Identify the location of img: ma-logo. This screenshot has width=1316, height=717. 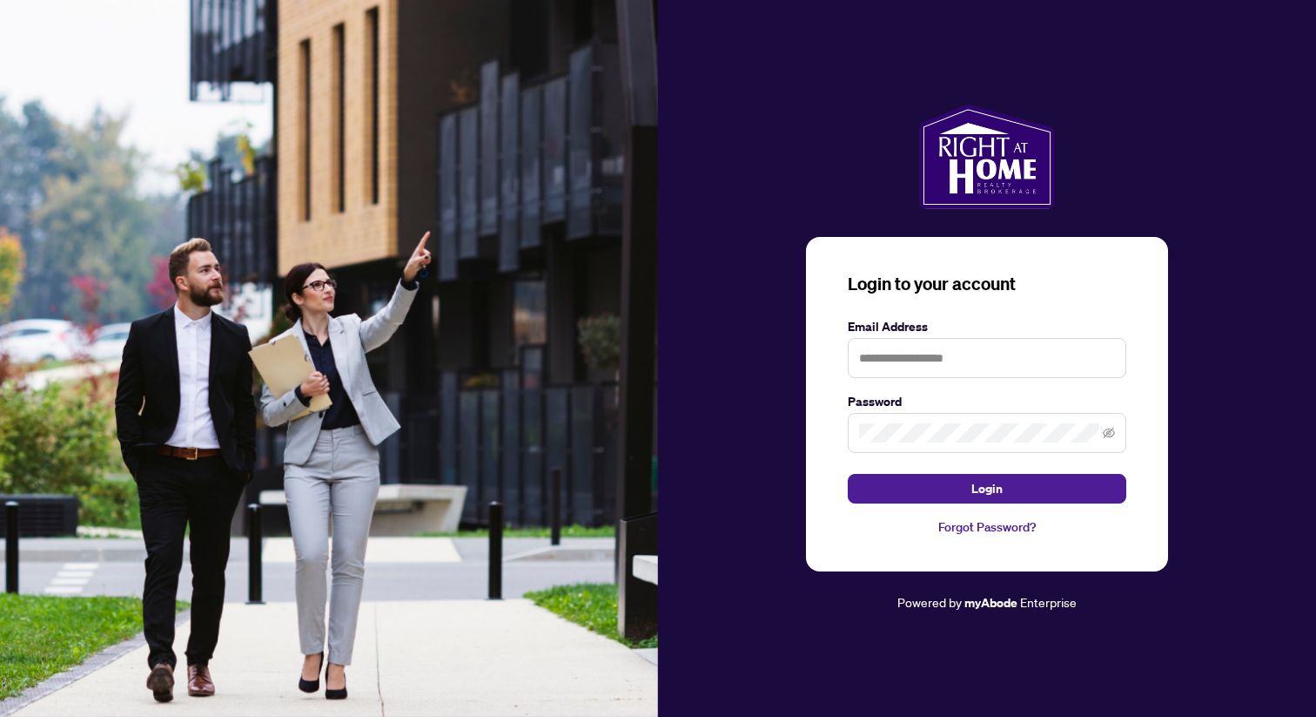
(986, 157).